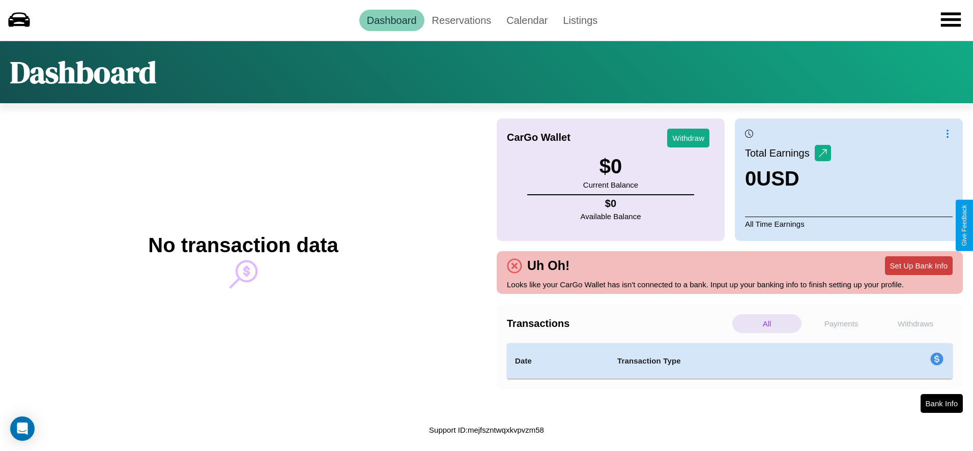  I want to click on div: Give Feedback, so click(964, 225).